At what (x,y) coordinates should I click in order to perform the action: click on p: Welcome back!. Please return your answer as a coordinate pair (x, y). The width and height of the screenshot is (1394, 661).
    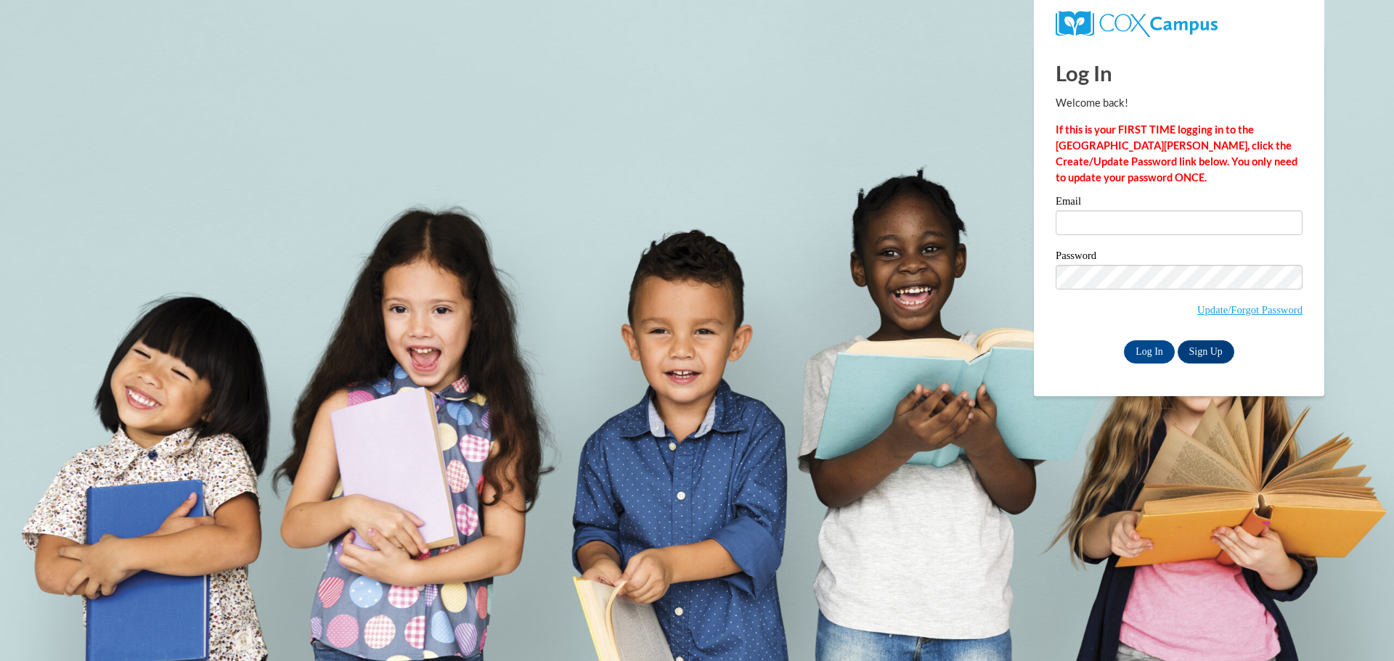
    Looking at the image, I should click on (1179, 103).